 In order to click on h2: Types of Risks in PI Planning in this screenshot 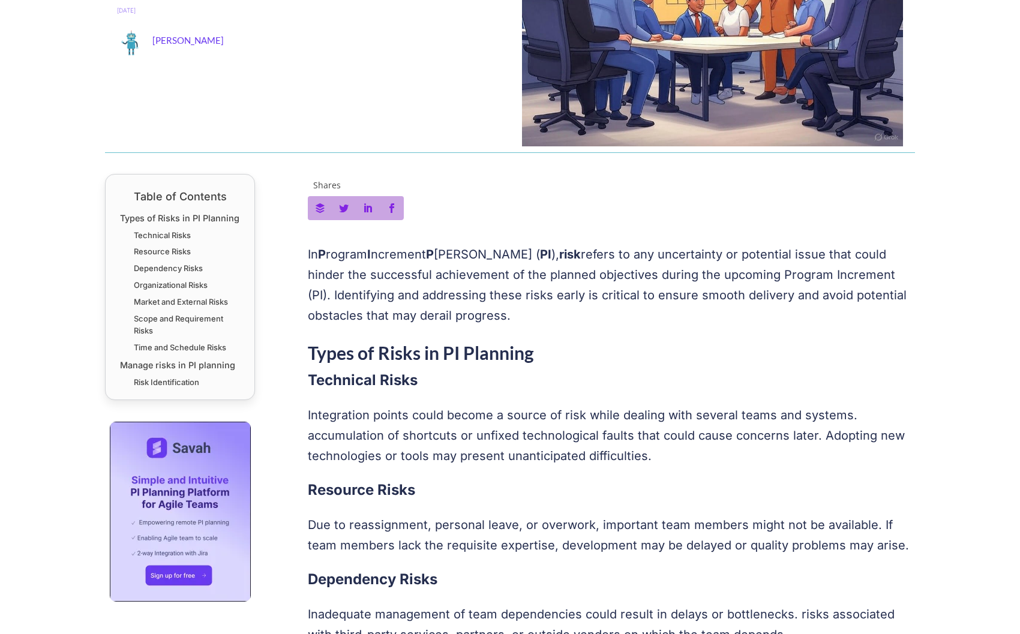, I will do `click(611, 353)`.